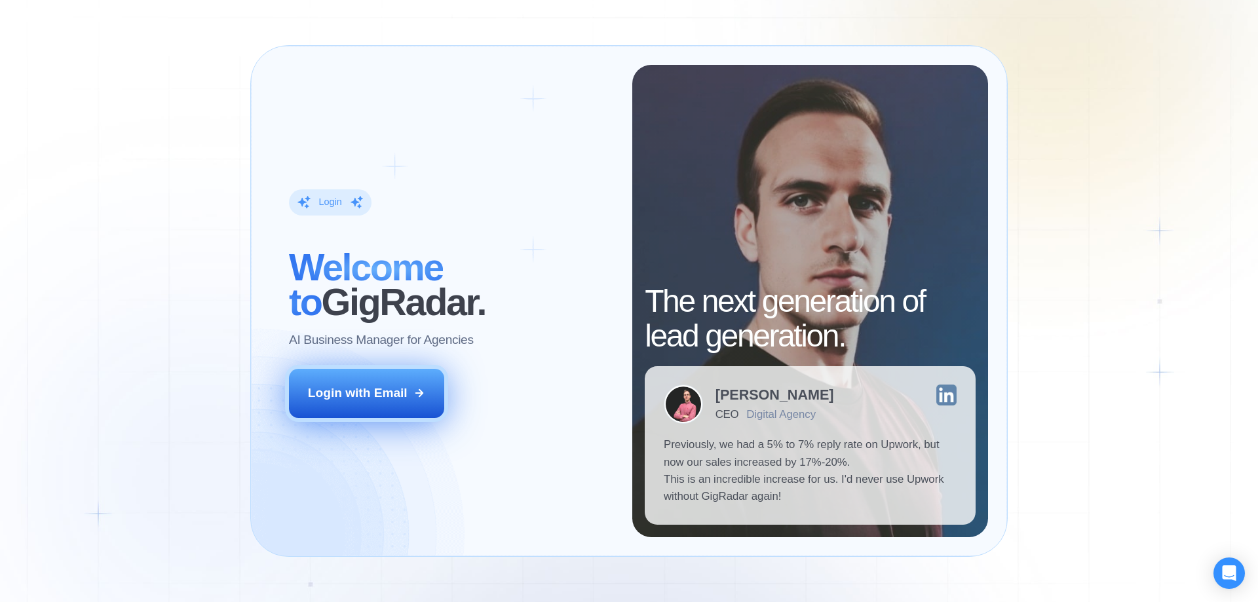 This screenshot has height=602, width=1258. Describe the element at coordinates (366, 284) in the screenshot. I see `span: Welcome to` at that location.